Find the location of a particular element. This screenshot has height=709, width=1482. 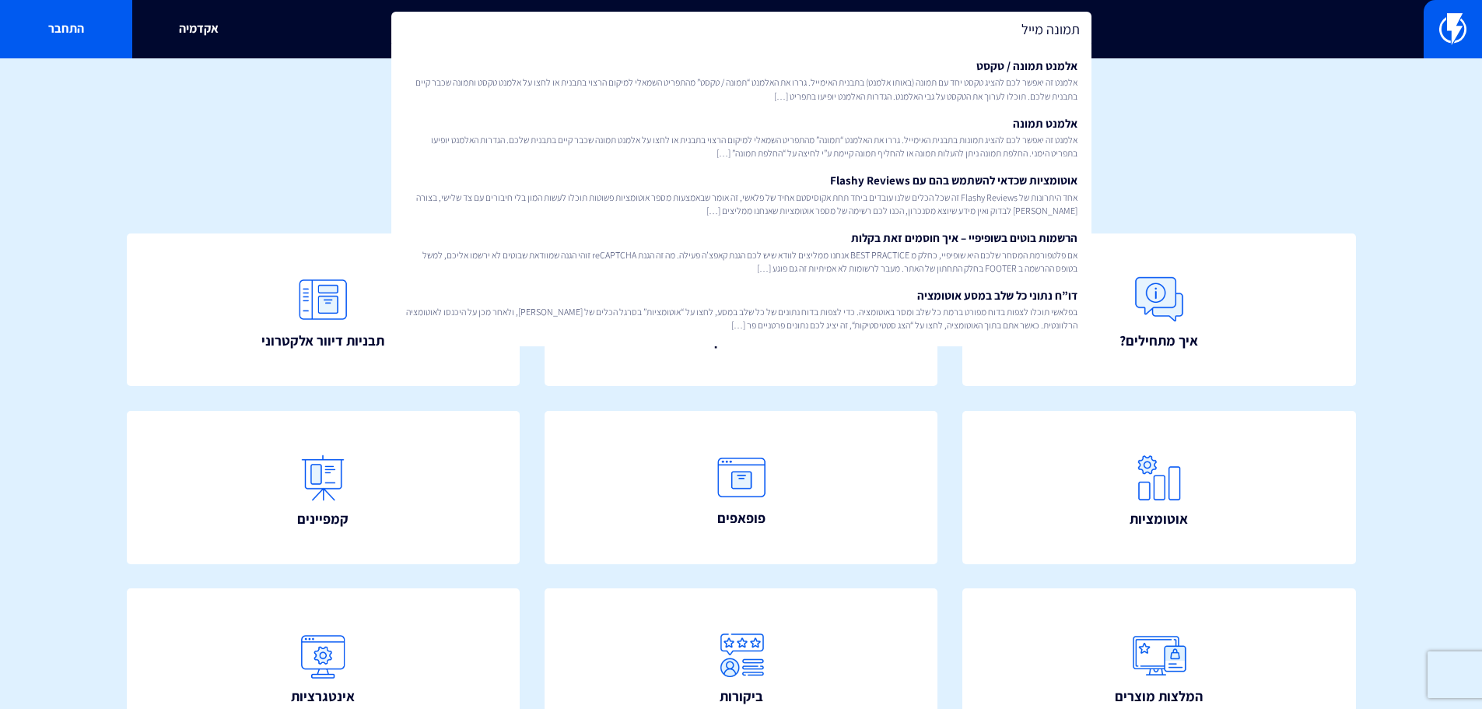

h1: איך אפשר לעזור? is located at coordinates (741, 97).